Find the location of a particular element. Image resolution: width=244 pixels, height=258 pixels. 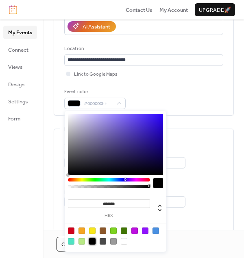

a: My Account is located at coordinates (173, 10).